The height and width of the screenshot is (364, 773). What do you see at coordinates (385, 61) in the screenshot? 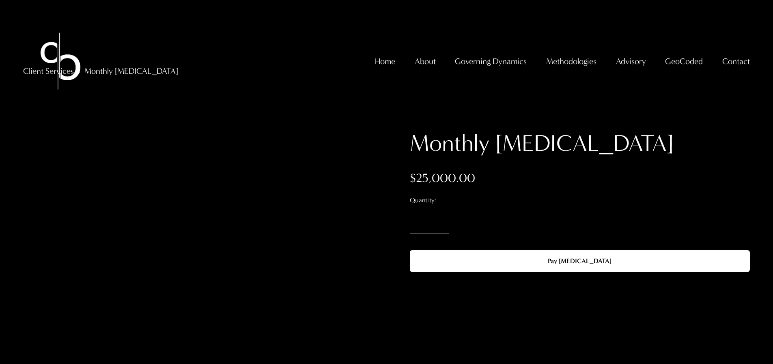
I see `a: Home` at bounding box center [385, 61].